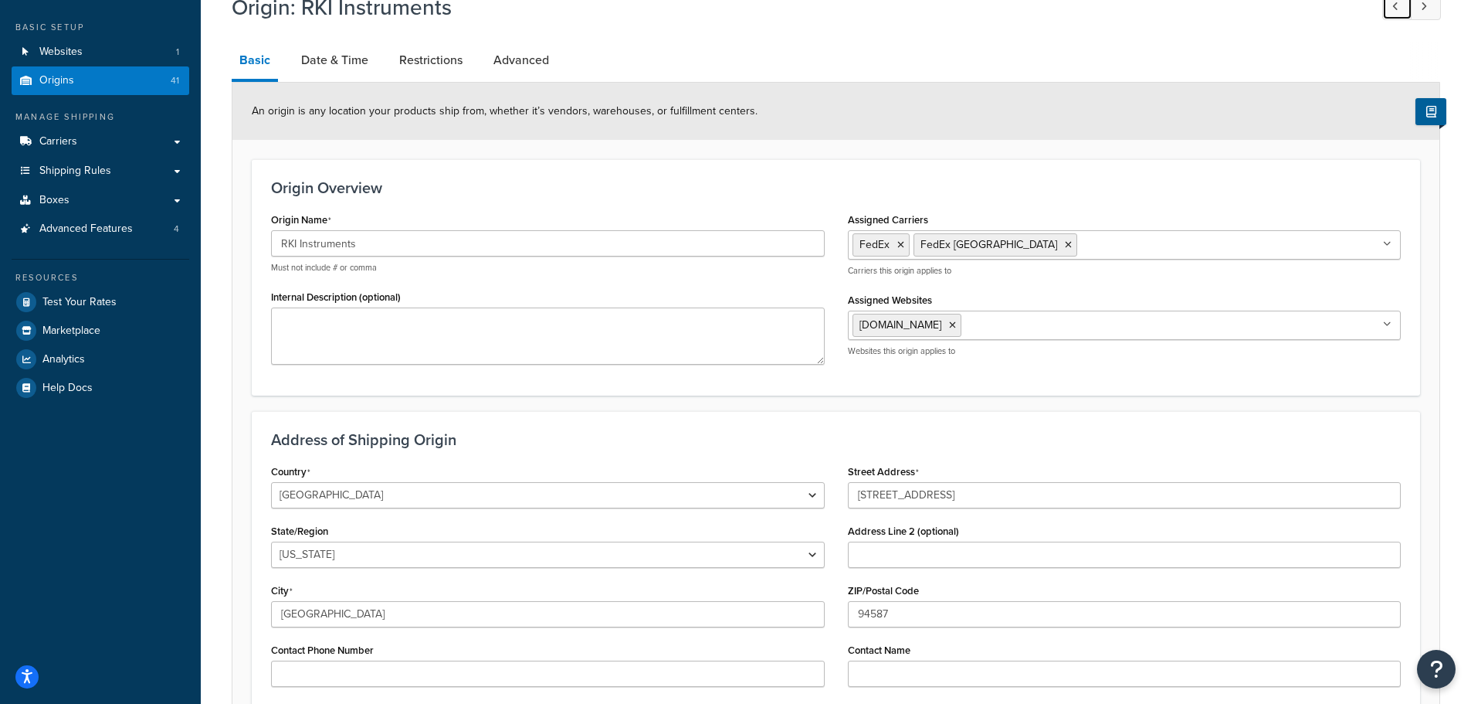 This screenshot has width=1471, height=704. What do you see at coordinates (100, 388) in the screenshot?
I see `a: Help Docs` at bounding box center [100, 388].